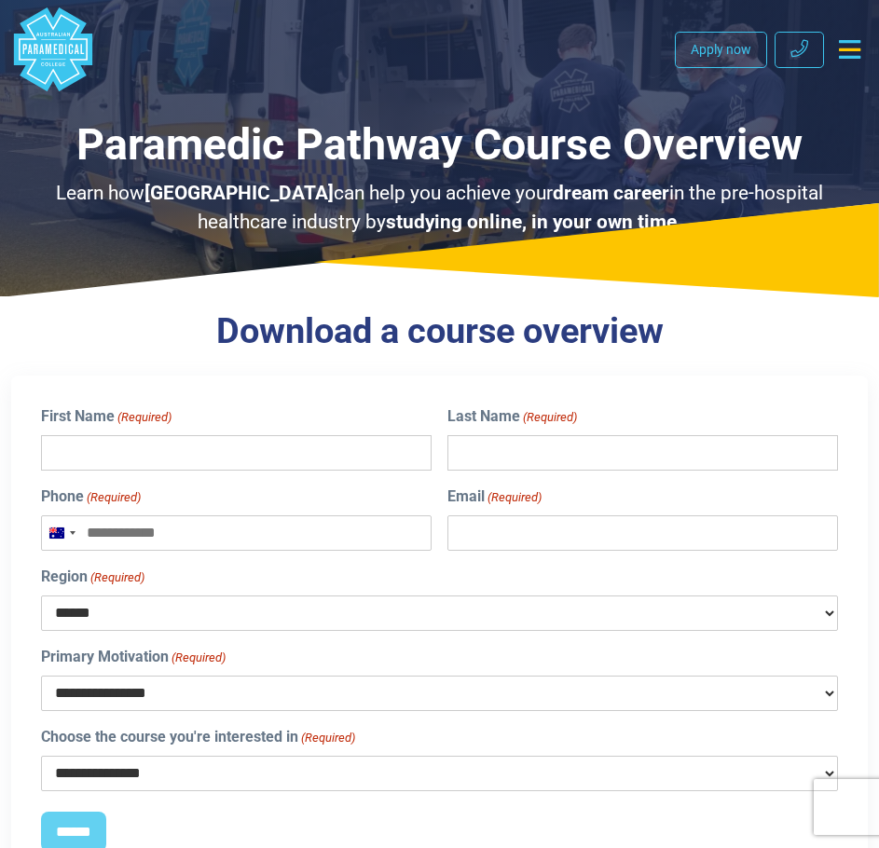 This screenshot has width=879, height=848. What do you see at coordinates (90, 497) in the screenshot?
I see `label: Phone` at bounding box center [90, 497].